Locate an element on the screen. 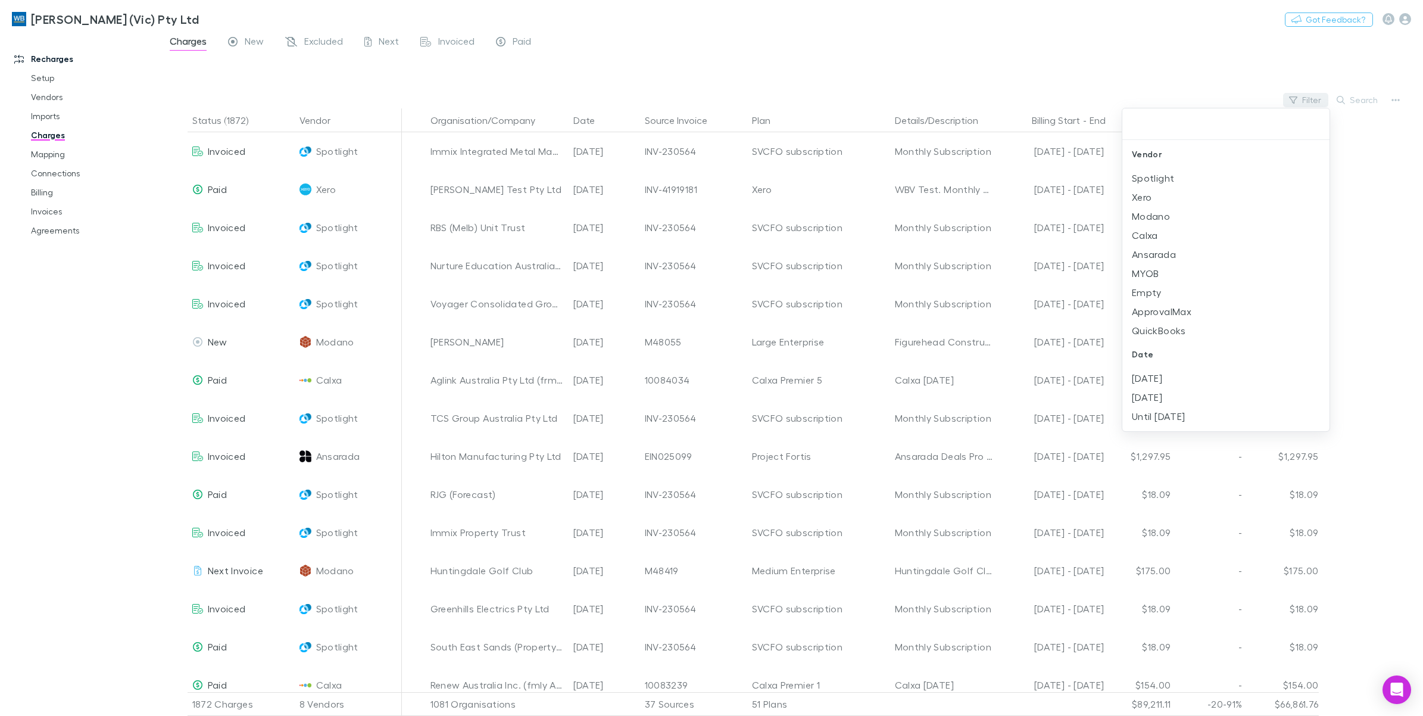 This screenshot has height=716, width=1423. li: Modano is located at coordinates (1226, 216).